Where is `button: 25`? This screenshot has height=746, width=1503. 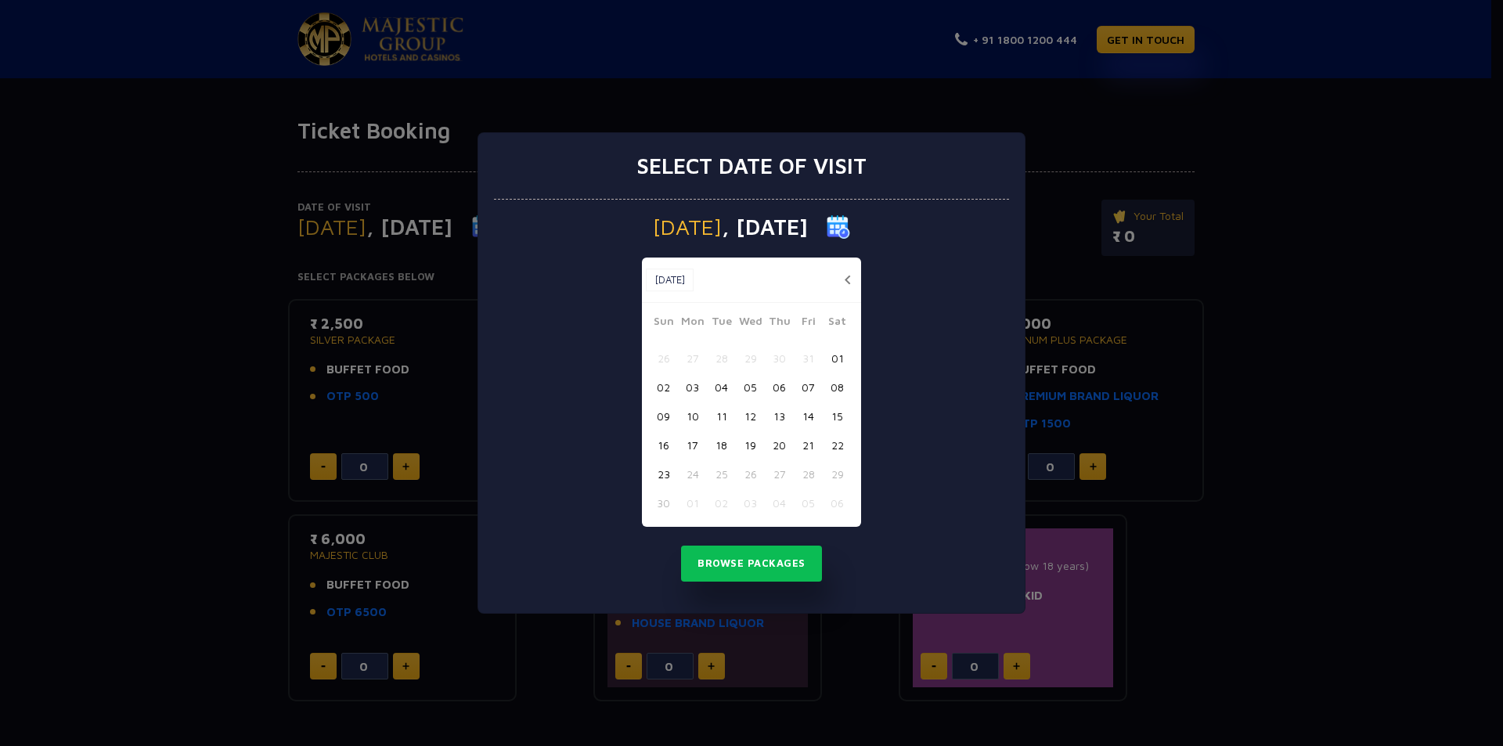 button: 25 is located at coordinates (721, 474).